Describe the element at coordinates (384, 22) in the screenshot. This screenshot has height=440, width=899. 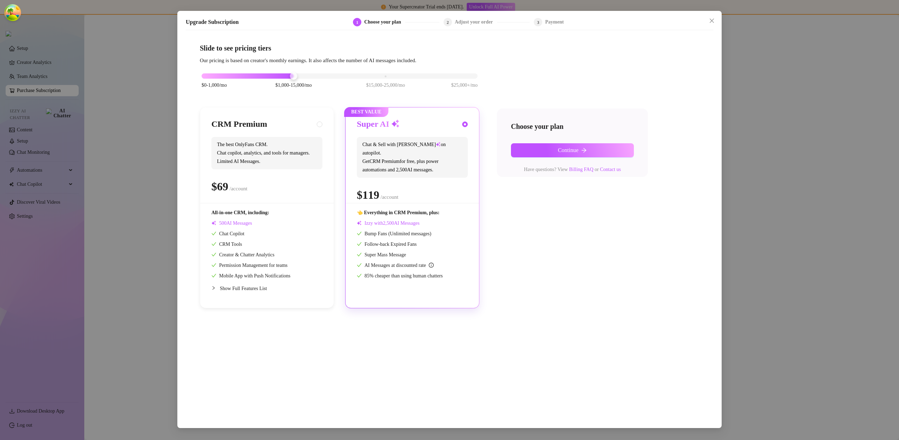
I see `div: Choose your plan` at that location.